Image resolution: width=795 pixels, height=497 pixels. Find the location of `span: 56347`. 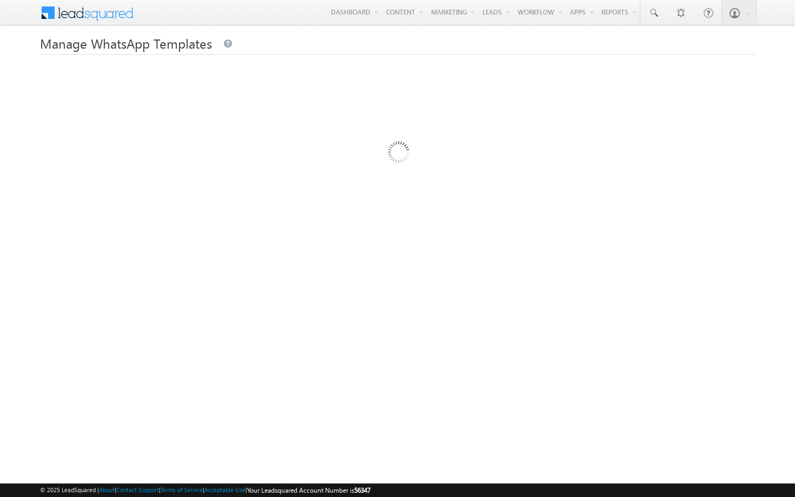

span: 56347 is located at coordinates (362, 490).